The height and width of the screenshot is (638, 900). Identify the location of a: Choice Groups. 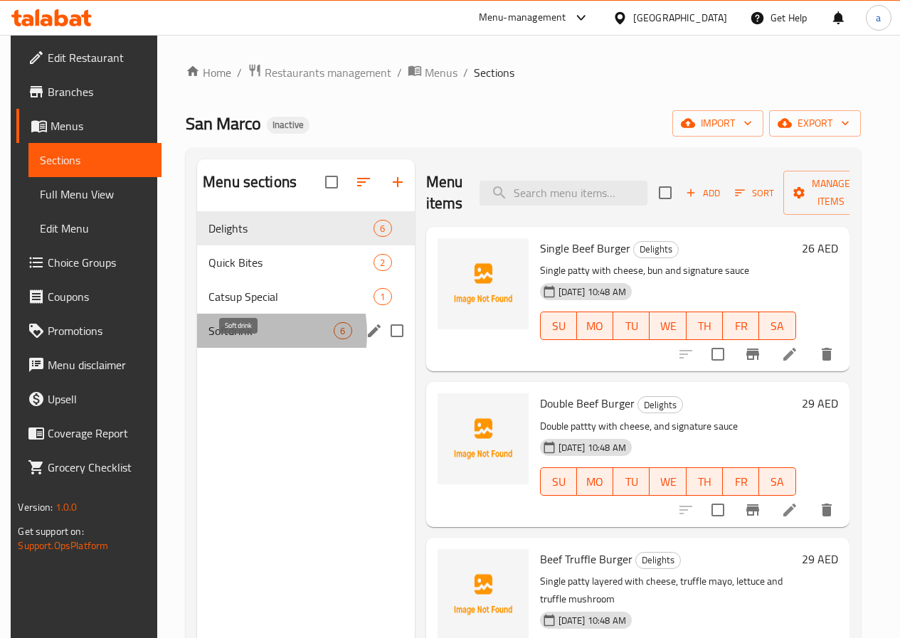
(88, 263).